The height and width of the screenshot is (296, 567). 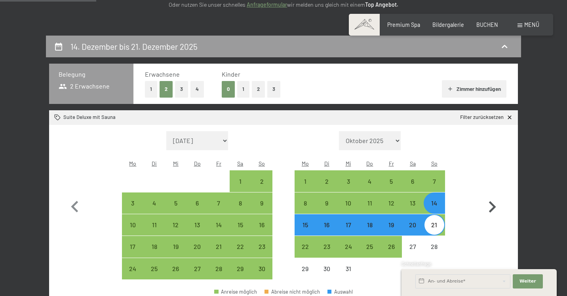 What do you see at coordinates (305, 225) in the screenshot?
I see `div: Mon Dec 15 2025` at bounding box center [305, 225].